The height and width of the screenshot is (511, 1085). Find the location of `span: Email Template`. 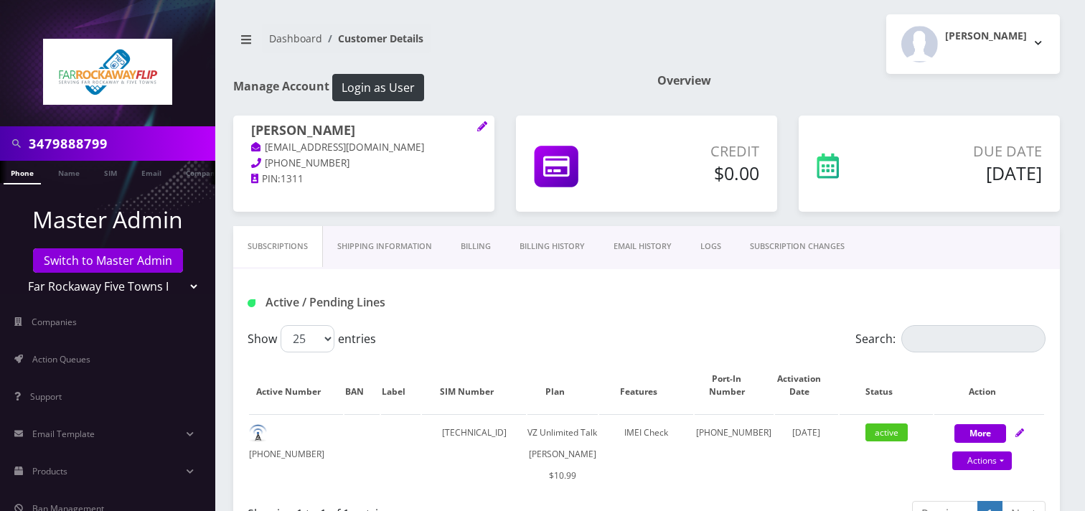

span: Email Template is located at coordinates (63, 433).